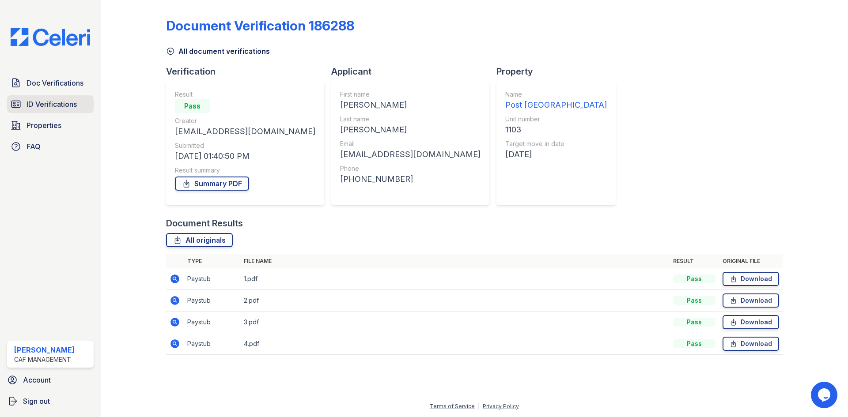  I want to click on div: Result, so click(245, 95).